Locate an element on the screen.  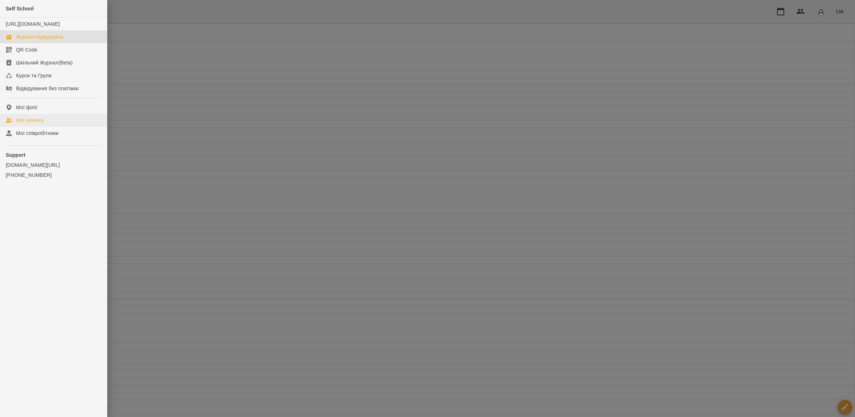
p: Support is located at coordinates (53, 155).